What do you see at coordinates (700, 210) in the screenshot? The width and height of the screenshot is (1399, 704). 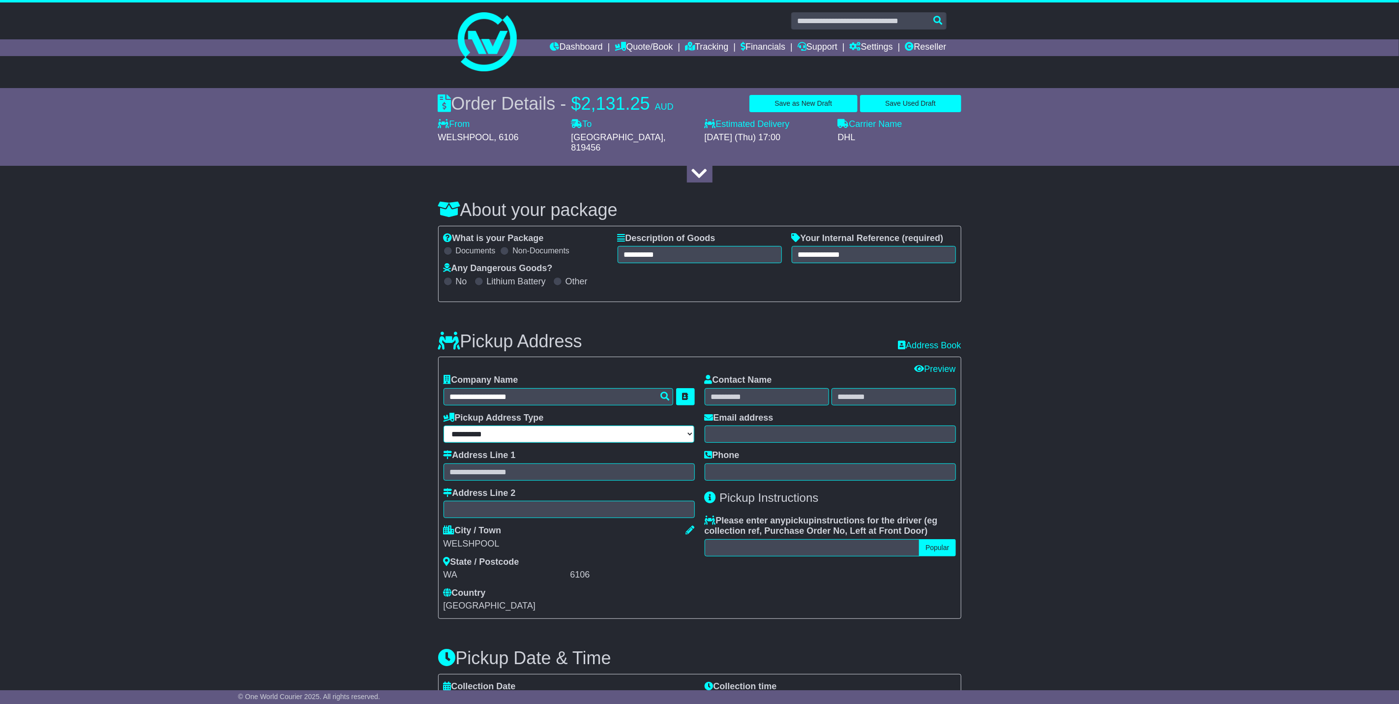 I see `h3: About your package` at bounding box center [700, 210].